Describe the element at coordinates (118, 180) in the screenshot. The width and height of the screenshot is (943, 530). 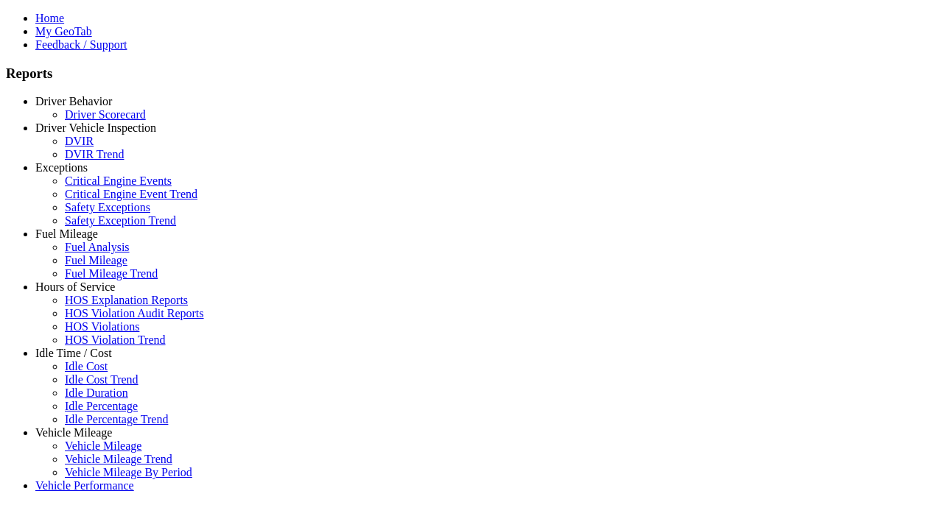
I see `a: Critical Engine Events` at that location.